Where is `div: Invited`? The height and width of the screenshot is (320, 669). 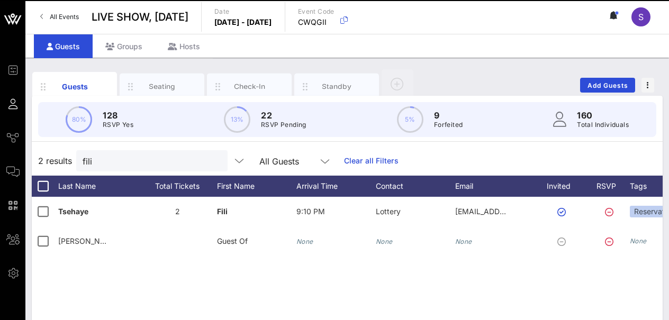 div: Invited is located at coordinates (564, 186).